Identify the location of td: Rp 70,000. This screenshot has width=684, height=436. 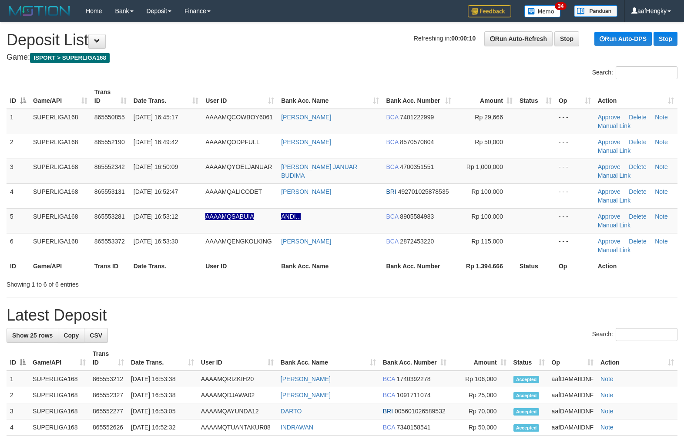
(480, 411).